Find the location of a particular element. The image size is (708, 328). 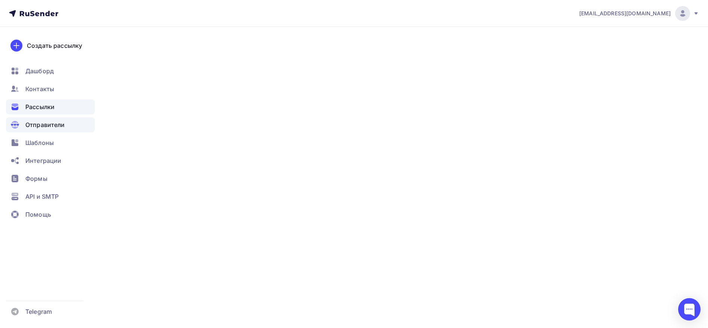

a: Отправители is located at coordinates (50, 125).